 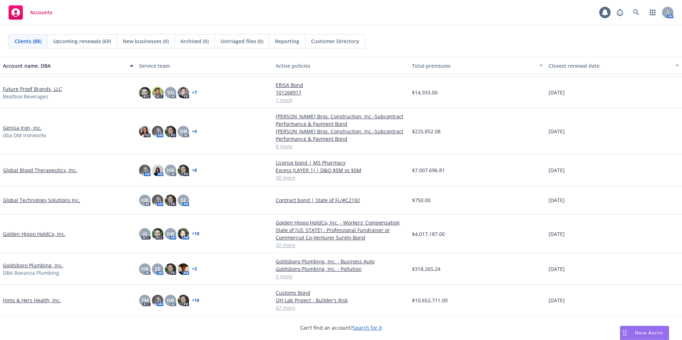 I want to click on div: Drag to move, so click(x=624, y=333).